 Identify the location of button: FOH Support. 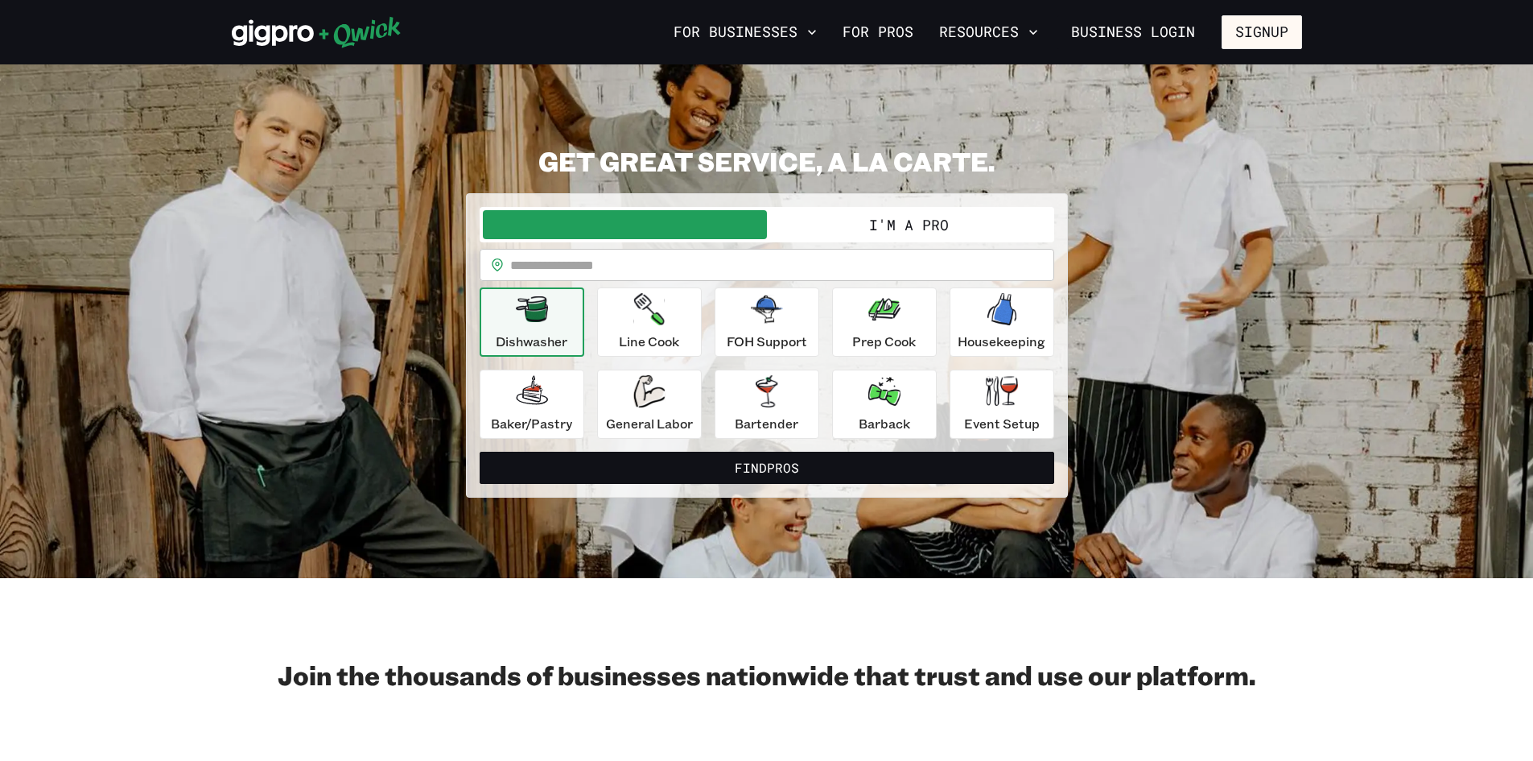
(767, 322).